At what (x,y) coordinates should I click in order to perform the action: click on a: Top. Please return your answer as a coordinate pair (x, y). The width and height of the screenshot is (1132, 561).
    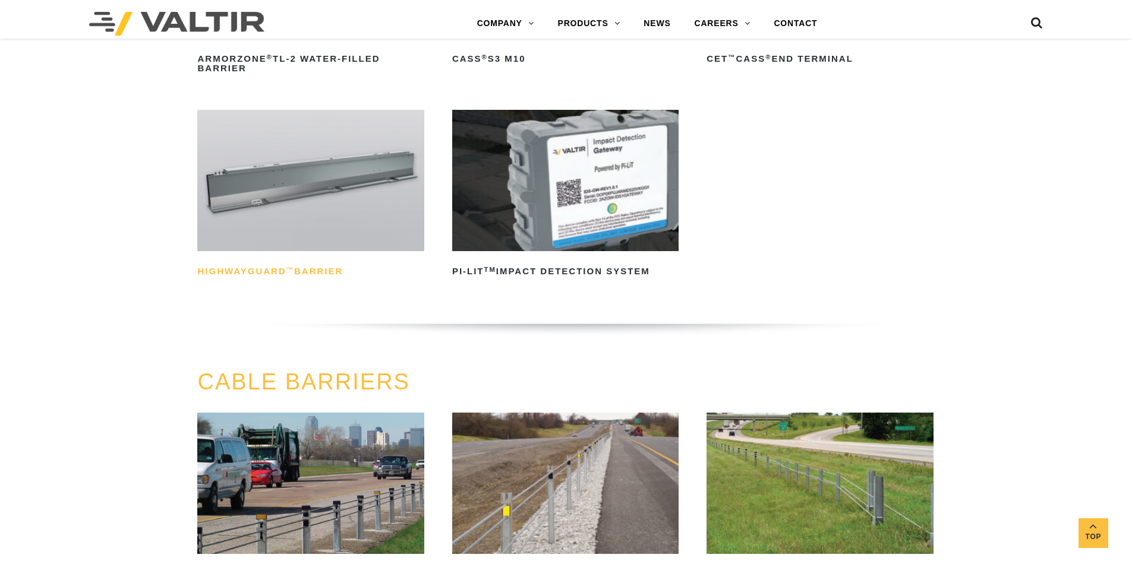
    Looking at the image, I should click on (1093, 533).